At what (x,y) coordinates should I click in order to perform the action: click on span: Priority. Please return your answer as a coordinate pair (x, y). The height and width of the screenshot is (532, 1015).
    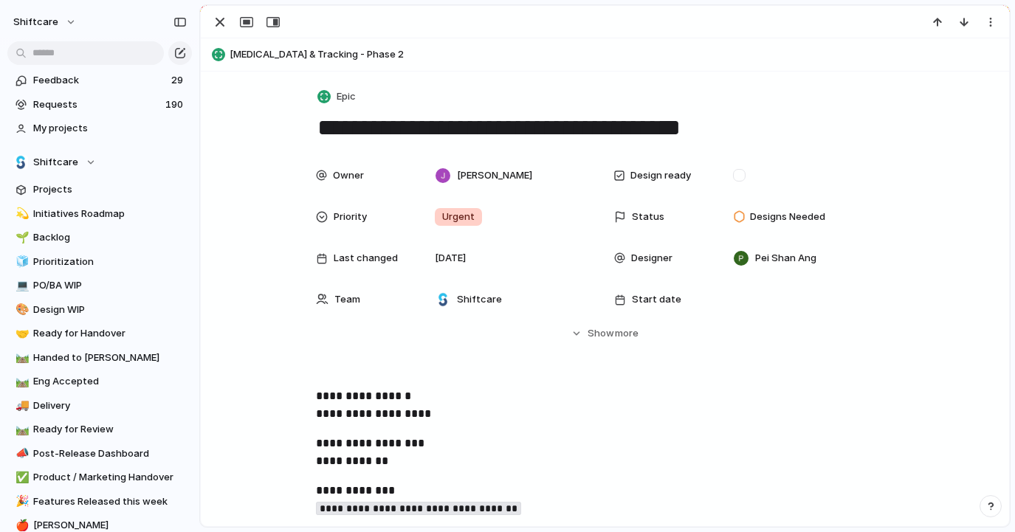
    Looking at the image, I should click on (350, 217).